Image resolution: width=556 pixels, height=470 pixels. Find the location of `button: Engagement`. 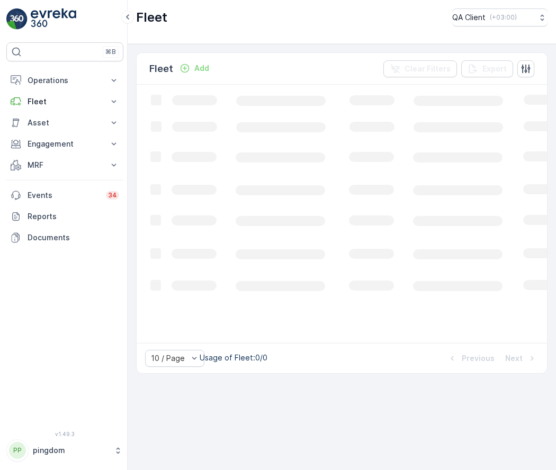

button: Engagement is located at coordinates (65, 144).